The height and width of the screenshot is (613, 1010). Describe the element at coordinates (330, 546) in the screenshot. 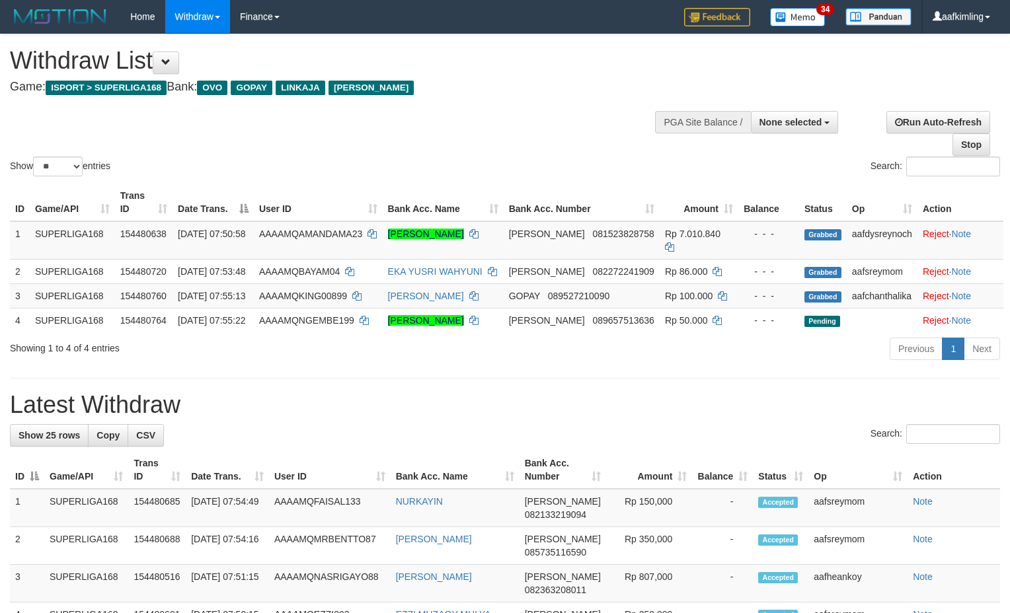

I see `td: AAAAMQMRBENTTO87` at that location.